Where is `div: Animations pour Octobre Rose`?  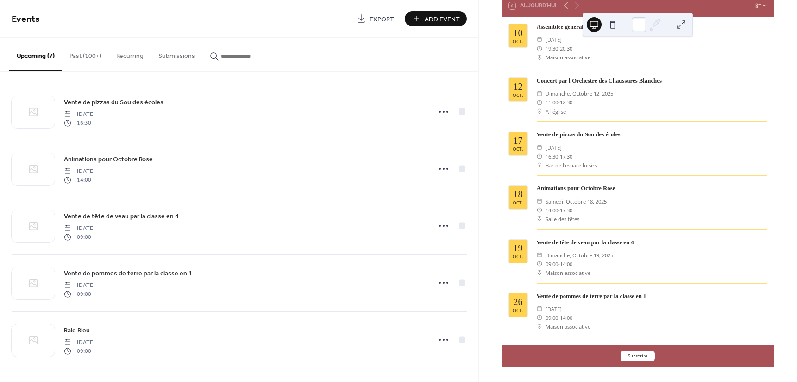
div: Animations pour Octobre Rose is located at coordinates (652, 188).